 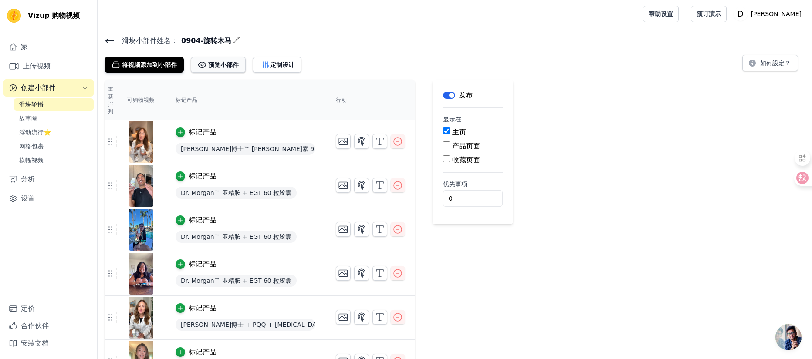 What do you see at coordinates (770, 65) in the screenshot?
I see `a: 如何設定？` at bounding box center [770, 65].